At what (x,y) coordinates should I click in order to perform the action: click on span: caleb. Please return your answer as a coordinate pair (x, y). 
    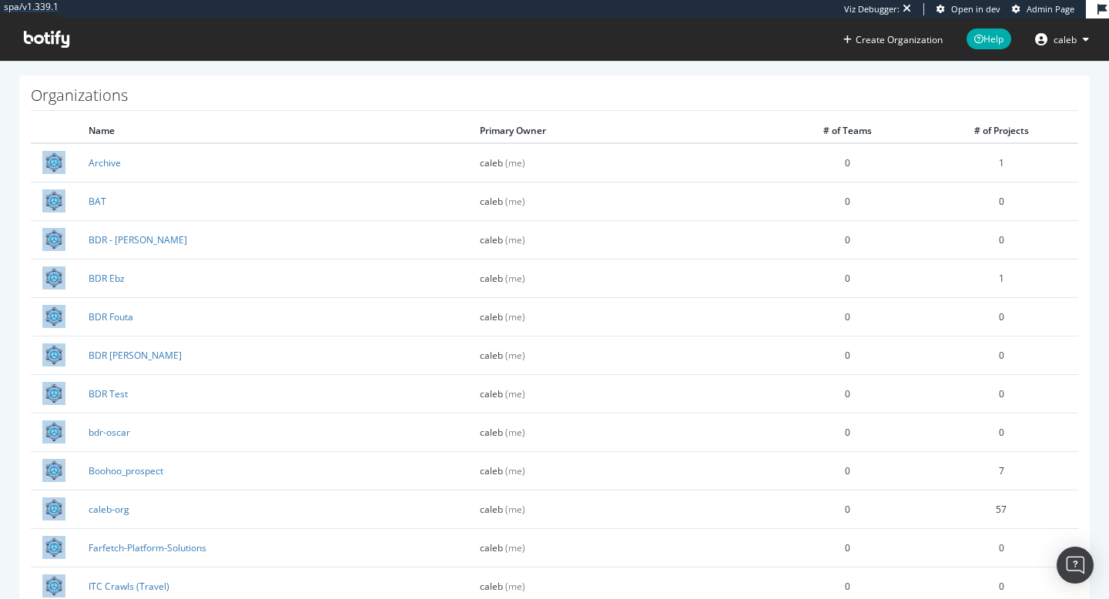
    Looking at the image, I should click on (1065, 39).